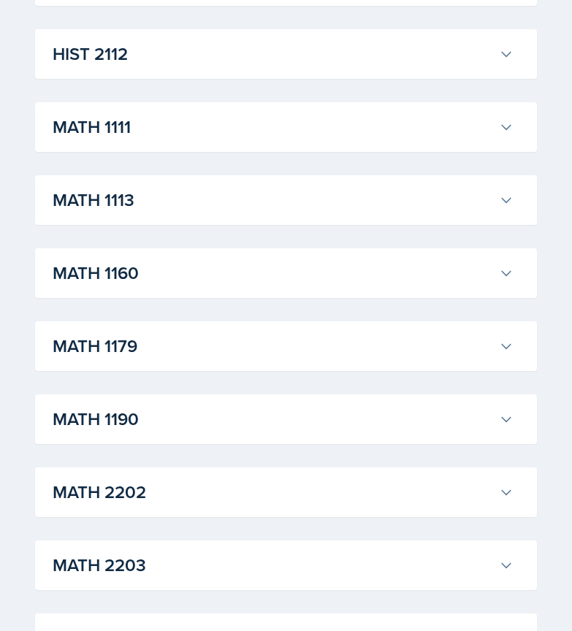  What do you see at coordinates (283, 419) in the screenshot?
I see `button: MATH 1190` at bounding box center [283, 419].